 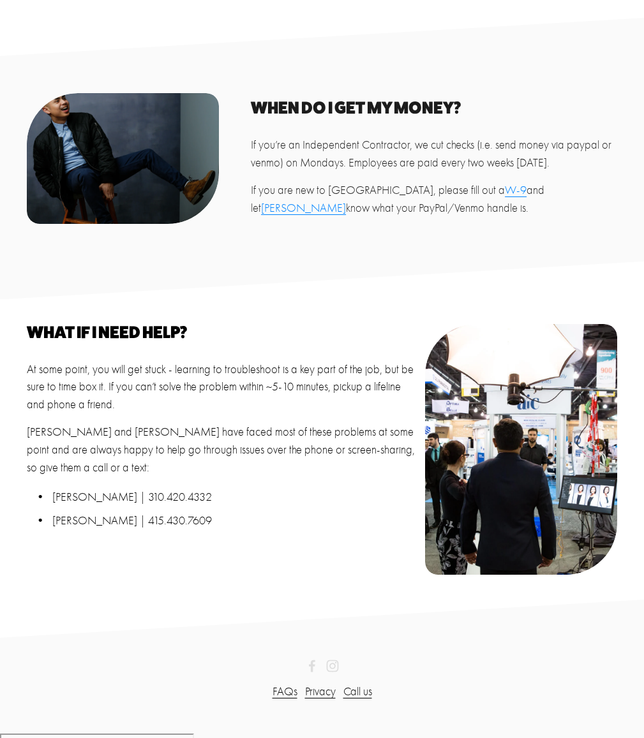 I want to click on a: 2 Dudes & A Booth, so click(x=312, y=666).